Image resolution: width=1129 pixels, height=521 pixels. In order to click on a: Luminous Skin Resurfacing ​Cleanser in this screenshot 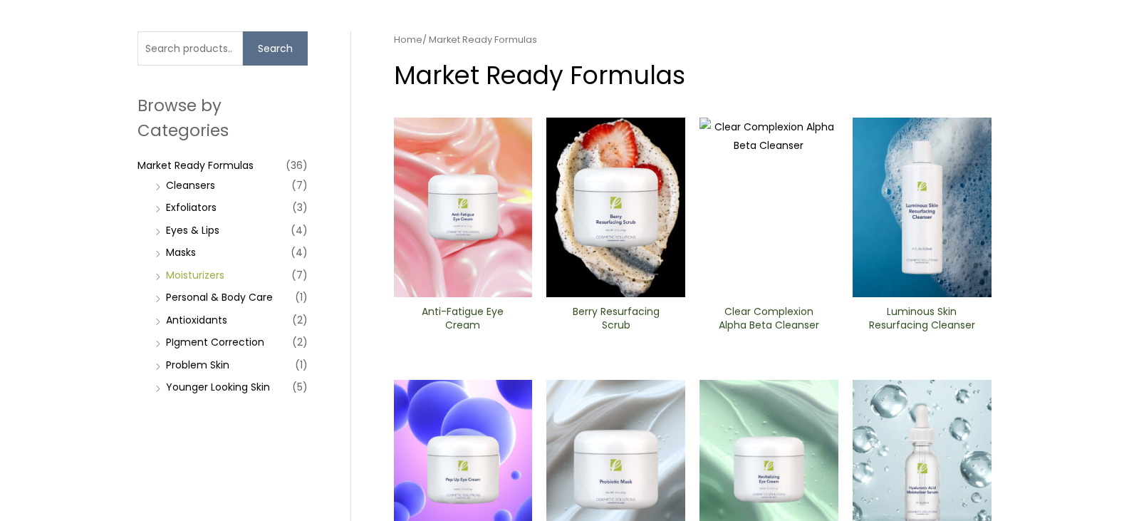, I will do `click(922, 321)`.